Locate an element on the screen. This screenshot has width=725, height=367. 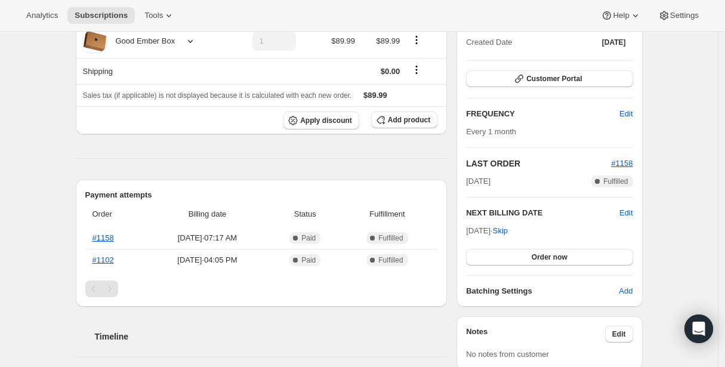
button: Tools is located at coordinates (159, 16).